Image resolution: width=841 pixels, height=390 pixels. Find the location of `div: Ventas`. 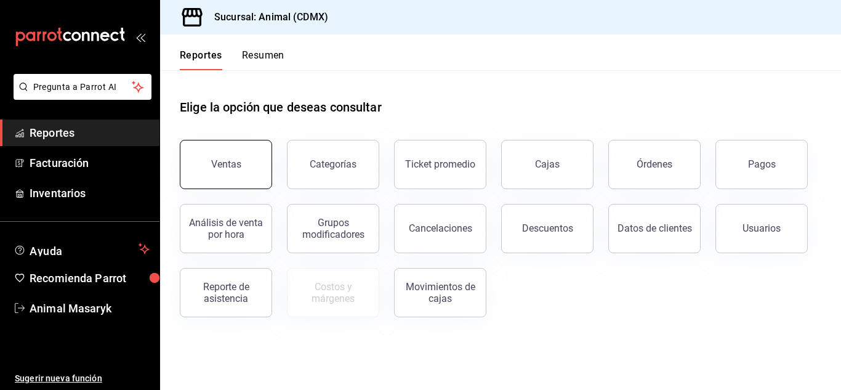

div: Ventas is located at coordinates (226, 164).